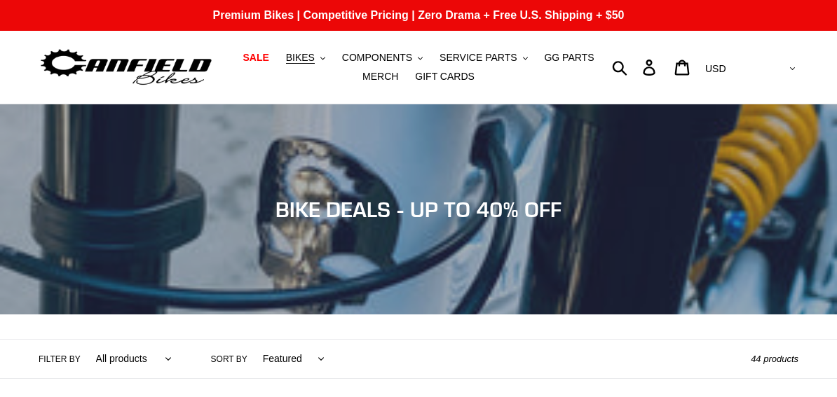 The image size is (837, 397). Describe the element at coordinates (380, 76) in the screenshot. I see `a: MERCH` at that location.